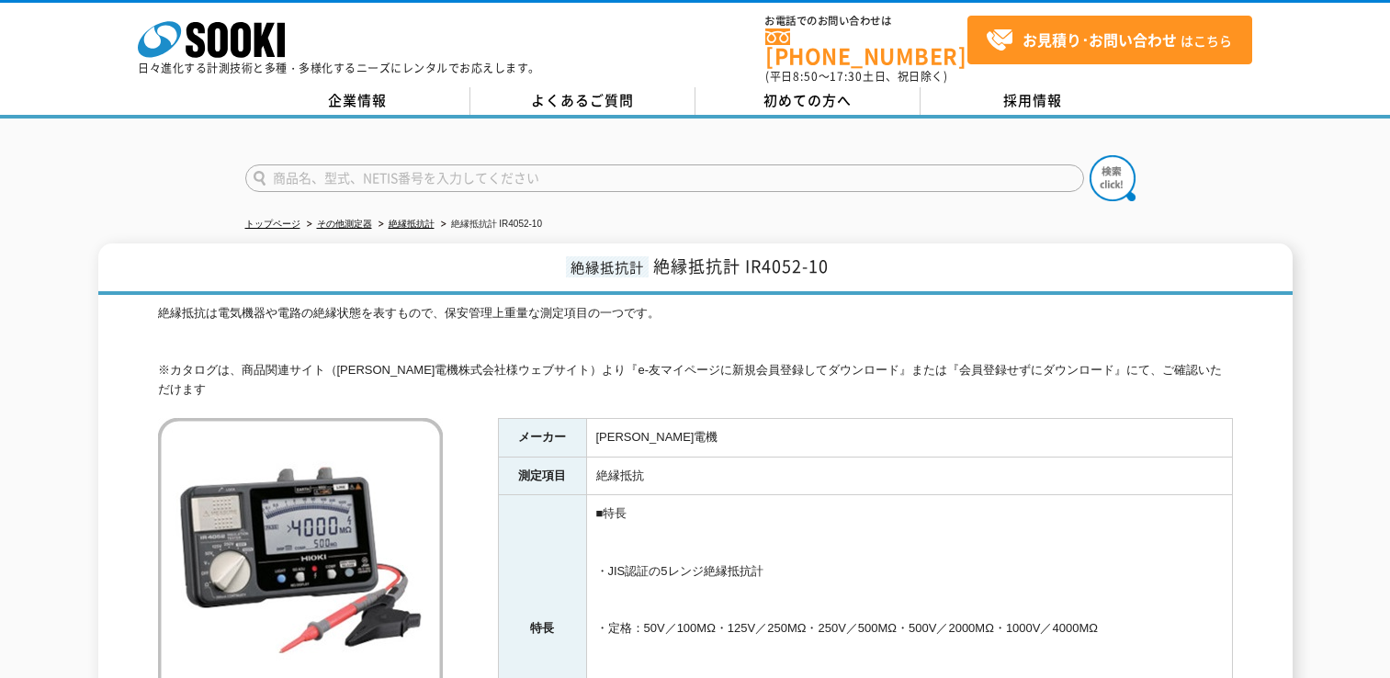 This screenshot has width=1390, height=678. I want to click on a: よくあるご質問, so click(583, 101).